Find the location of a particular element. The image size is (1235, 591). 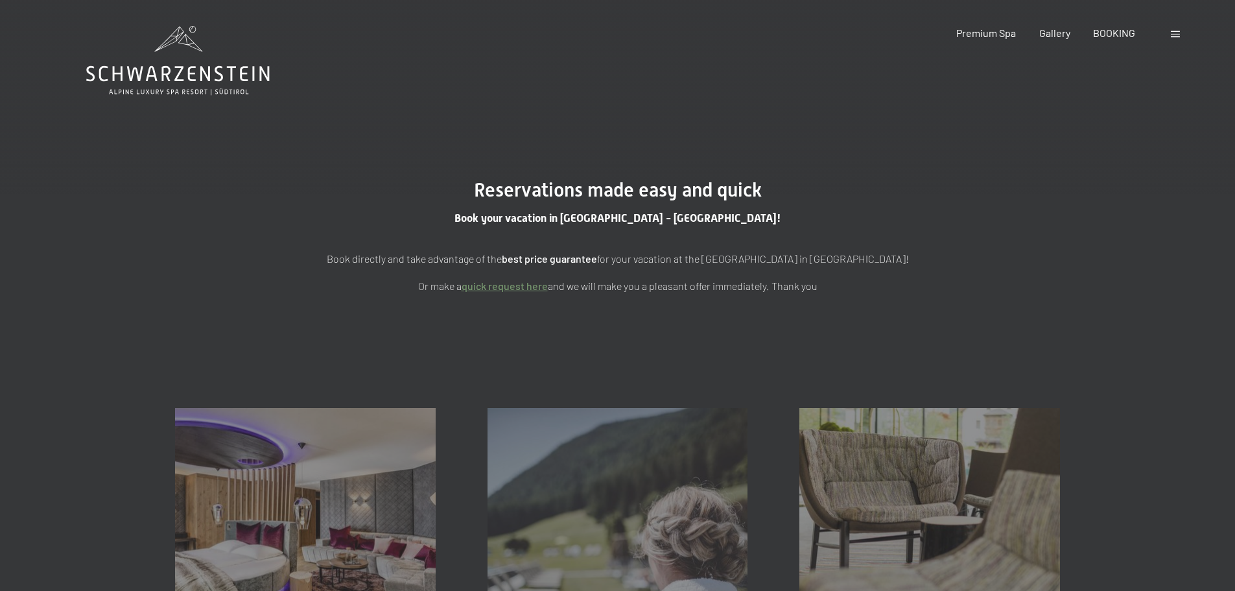

a: BOOKING is located at coordinates (1114, 32).